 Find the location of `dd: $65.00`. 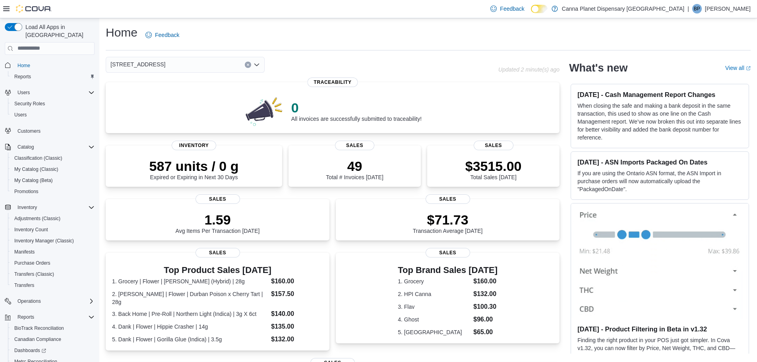

dd: $65.00 is located at coordinates (485, 332).